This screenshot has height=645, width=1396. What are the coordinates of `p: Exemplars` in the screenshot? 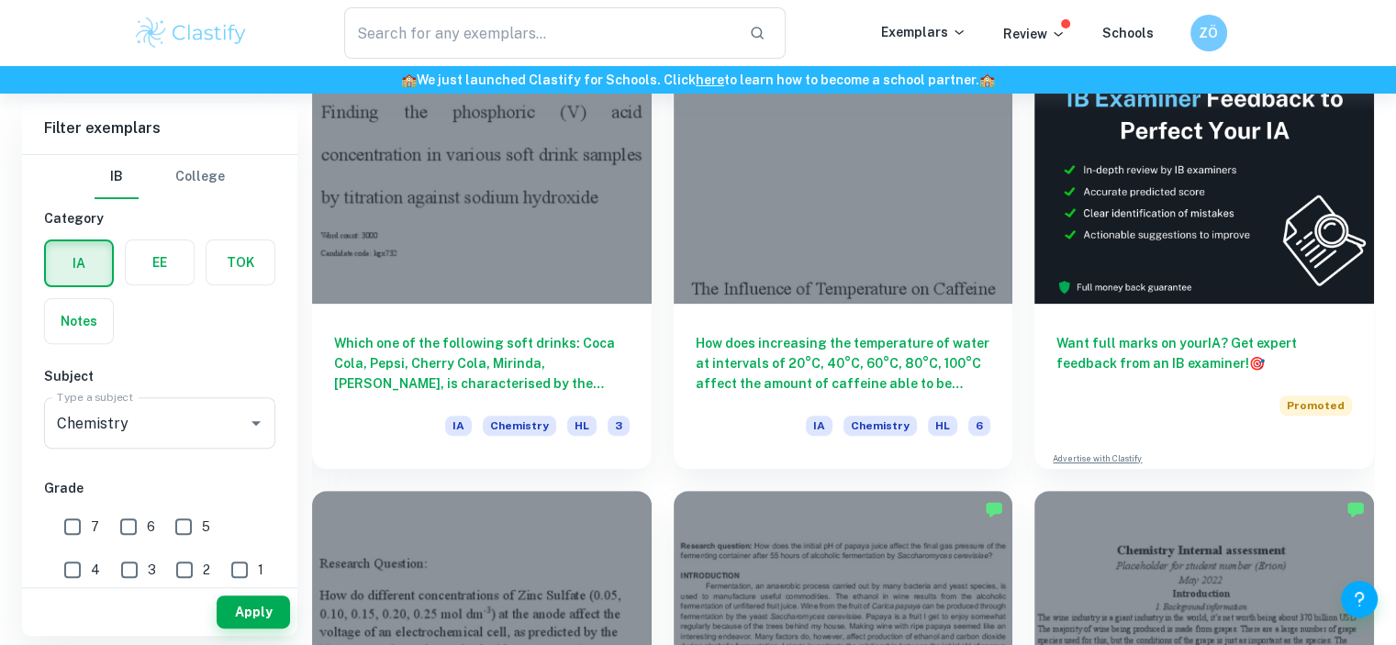 It's located at (923, 32).